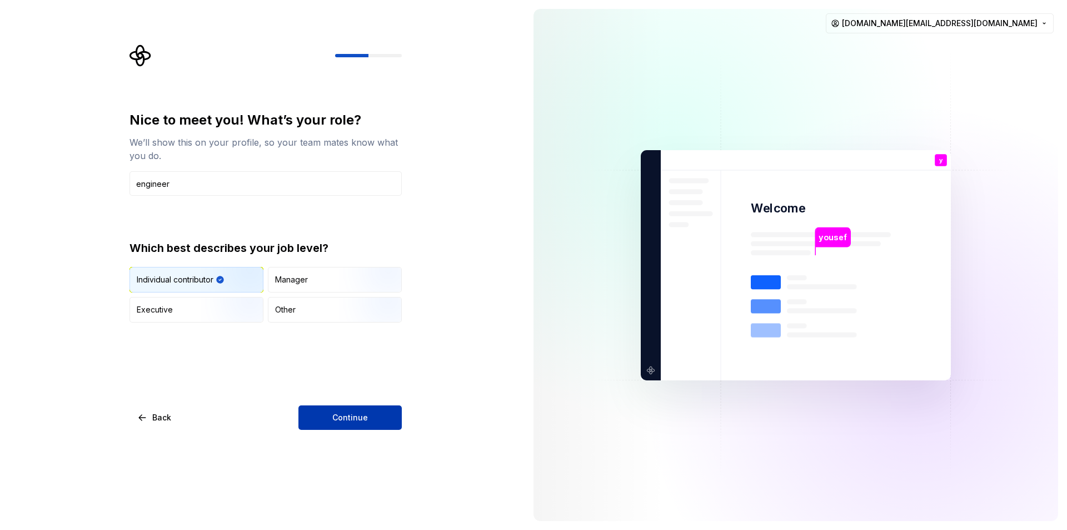 The height and width of the screenshot is (530, 1067). Describe the element at coordinates (175, 280) in the screenshot. I see `div: Individual contributor` at that location.